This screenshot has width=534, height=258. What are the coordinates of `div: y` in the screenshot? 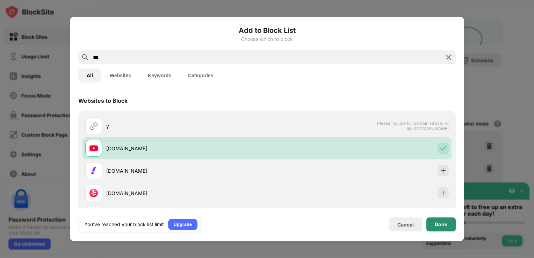 It's located at (187, 126).